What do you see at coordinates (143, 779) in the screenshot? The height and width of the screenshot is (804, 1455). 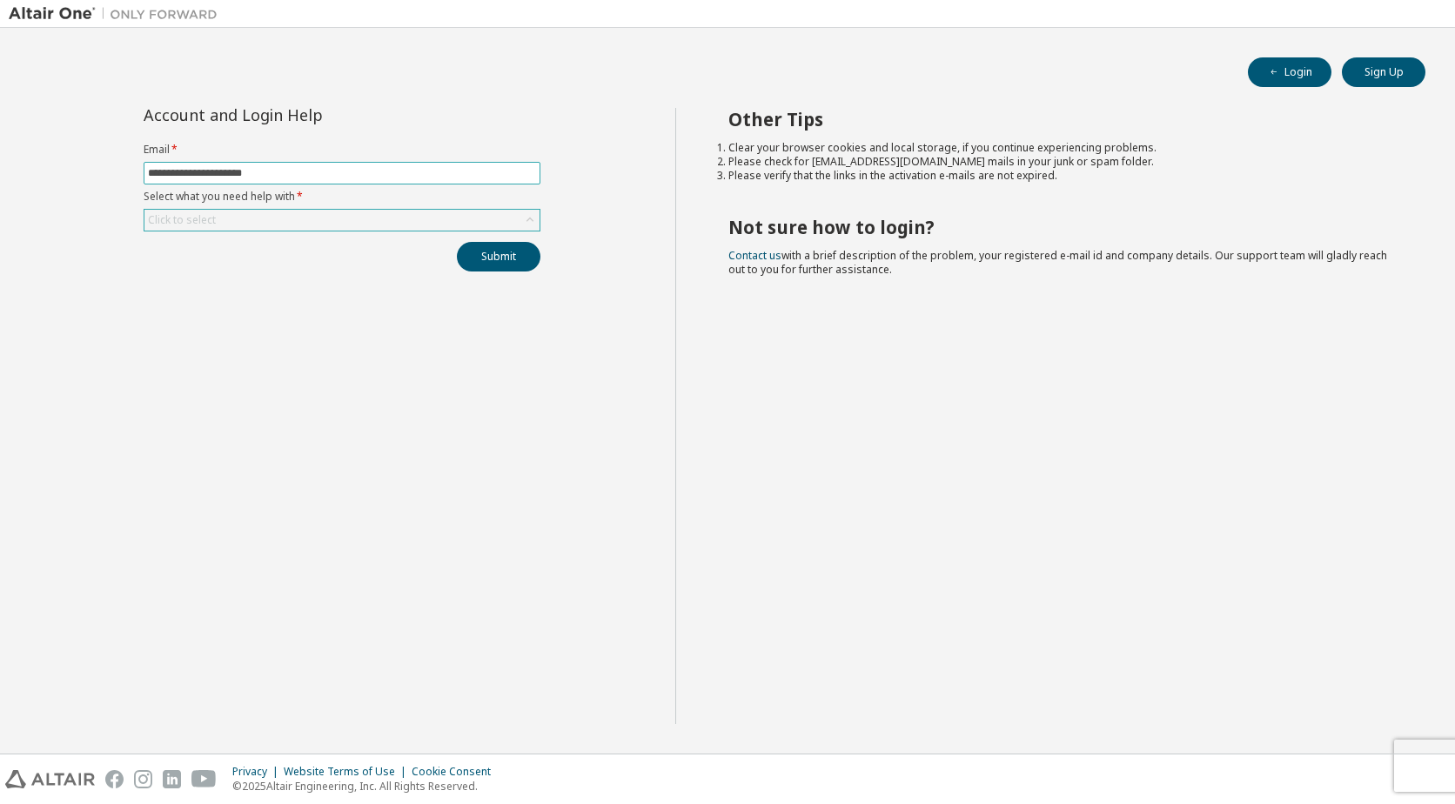 I see `img: instagram.svg` at bounding box center [143, 779].